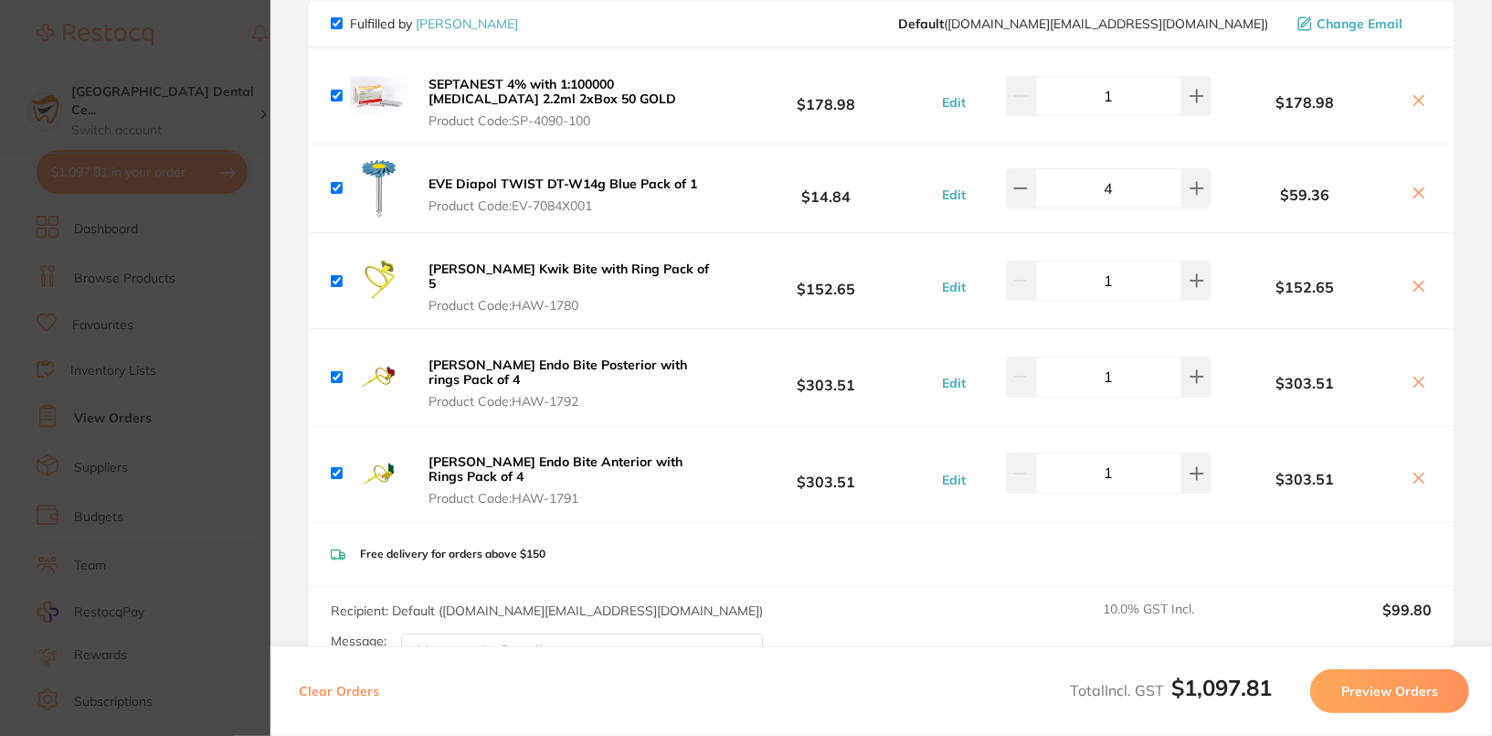 This screenshot has width=1492, height=736. I want to click on span: 10.0 % GST Incl., so click(1182, 621).